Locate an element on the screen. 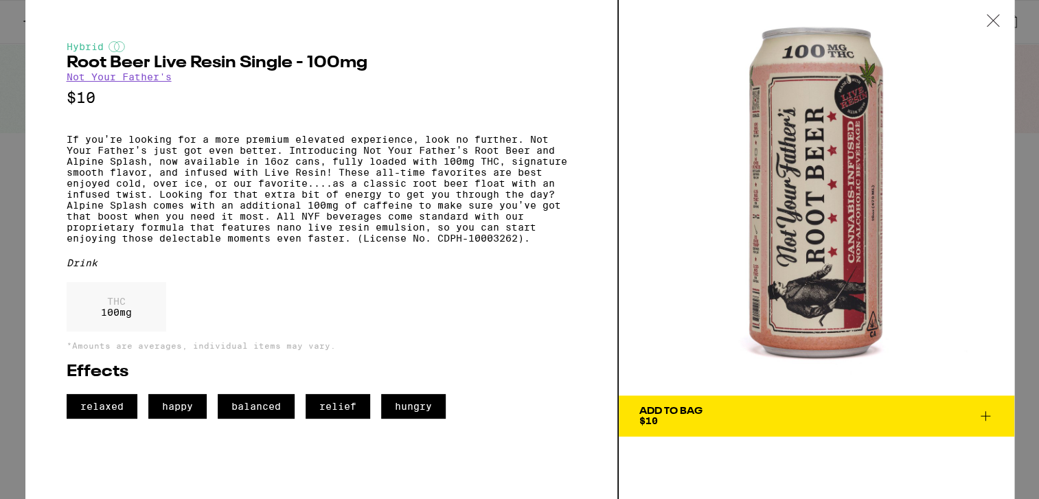  p: *Amounts are averages, individual items may vary. is located at coordinates (321, 345).